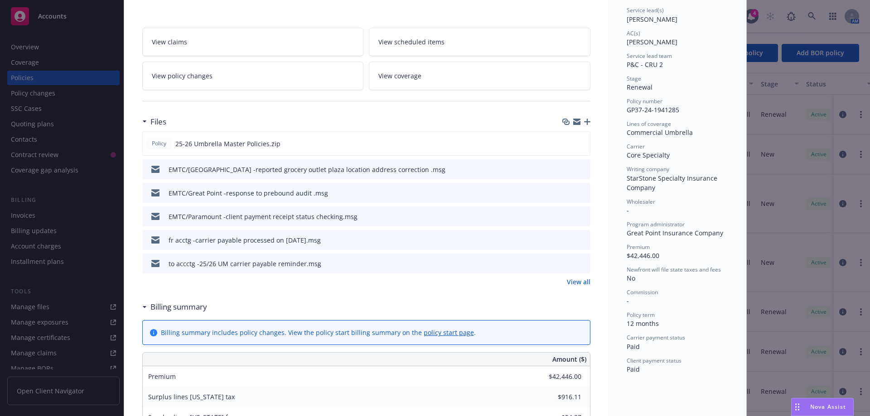 This screenshot has width=870, height=416. What do you see at coordinates (569, 359) in the screenshot?
I see `span: Amount ($)` at bounding box center [569, 359].